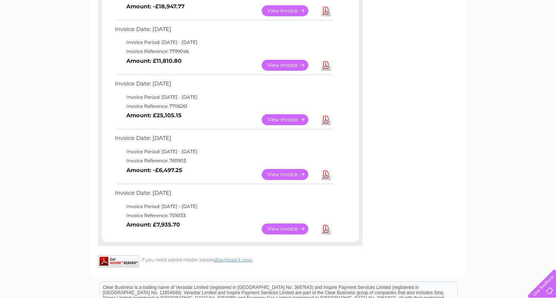 The width and height of the screenshot is (556, 298). I want to click on b: Amount: -£6,497.25, so click(154, 170).